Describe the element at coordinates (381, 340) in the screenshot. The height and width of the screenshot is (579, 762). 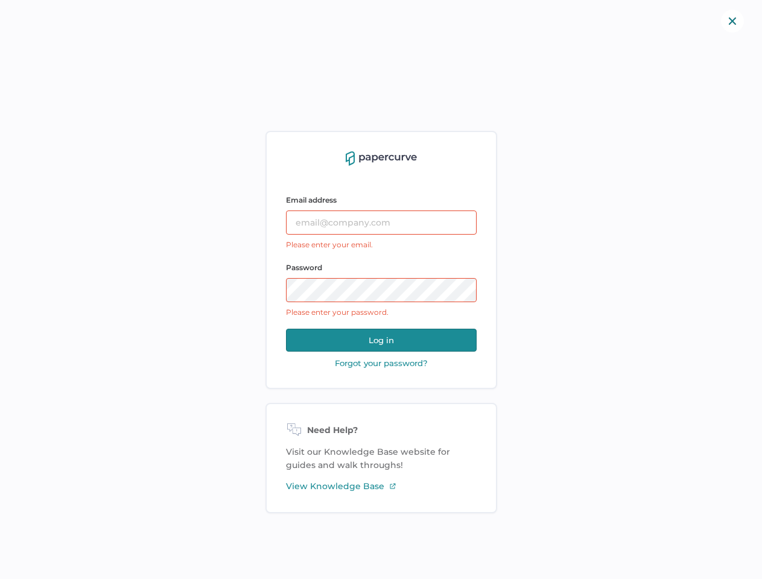
I see `button: Log in` at that location.